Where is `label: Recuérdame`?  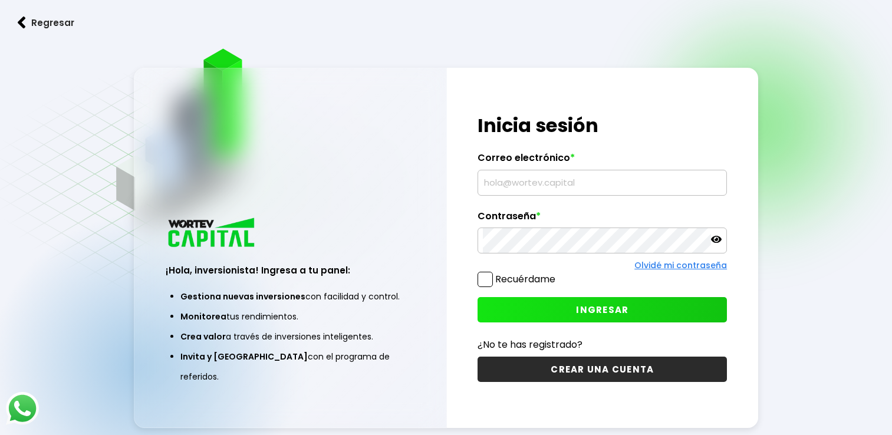
label: Recuérdame is located at coordinates (525, 279).